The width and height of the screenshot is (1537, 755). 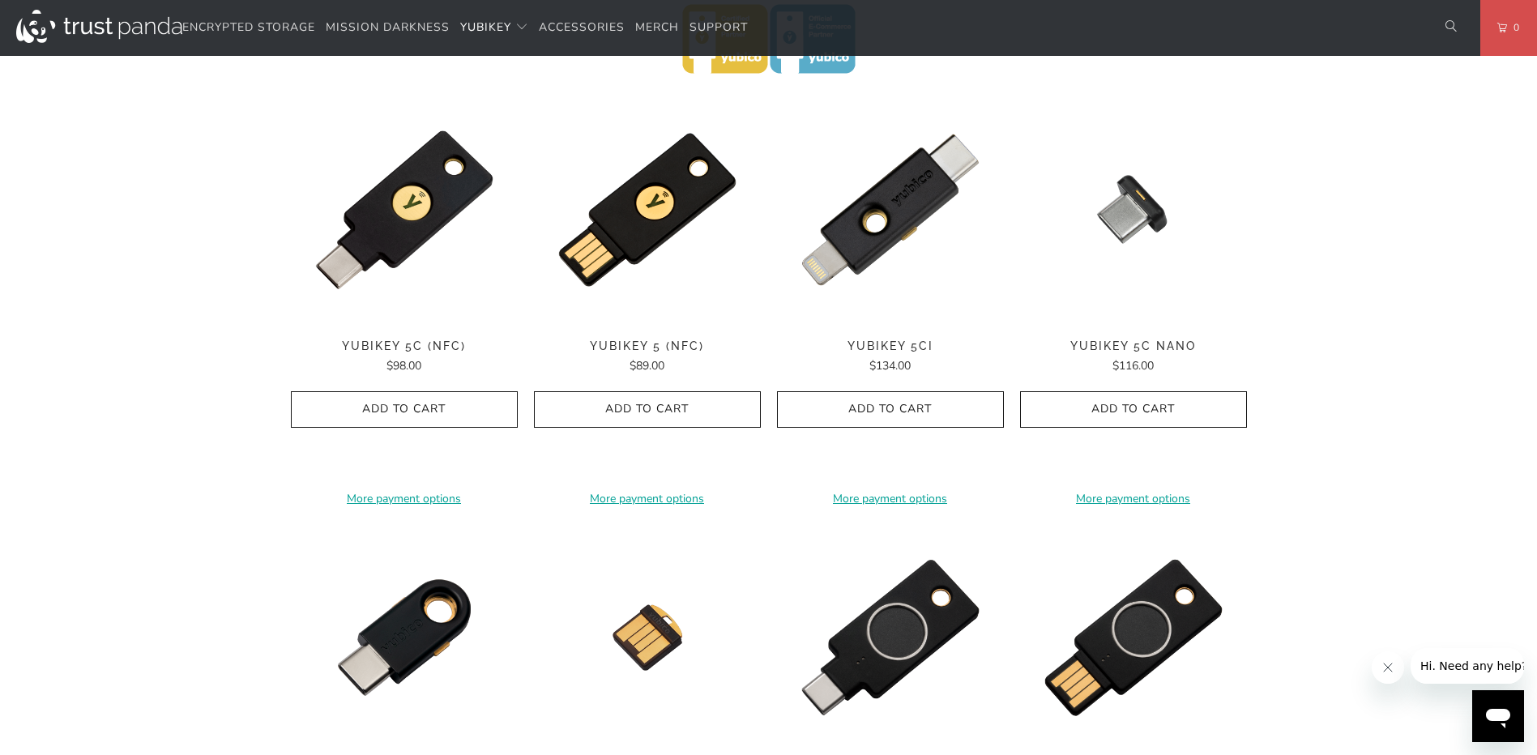 What do you see at coordinates (1133, 346) in the screenshot?
I see `span: YubiKey 5C Nano` at bounding box center [1133, 346].